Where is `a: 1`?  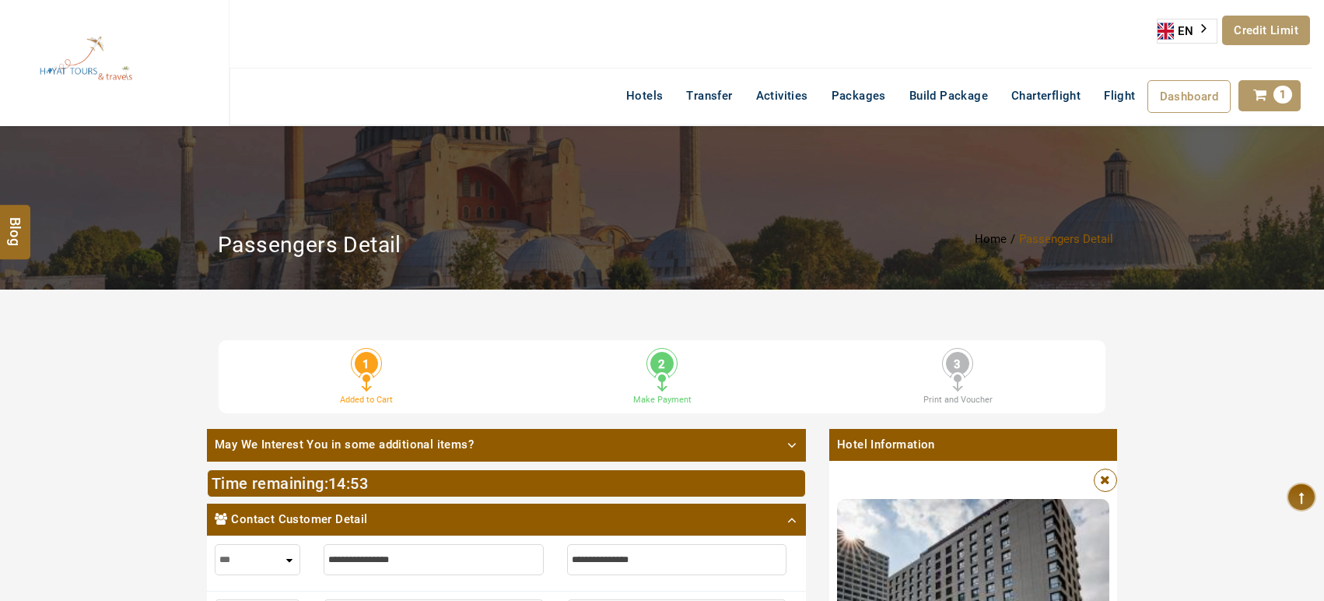
a: 1 is located at coordinates (1270, 96).